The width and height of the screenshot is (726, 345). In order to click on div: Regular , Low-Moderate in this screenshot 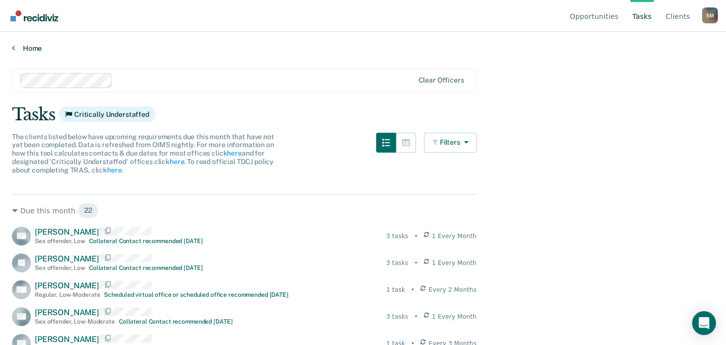, I will do `click(68, 295)`.